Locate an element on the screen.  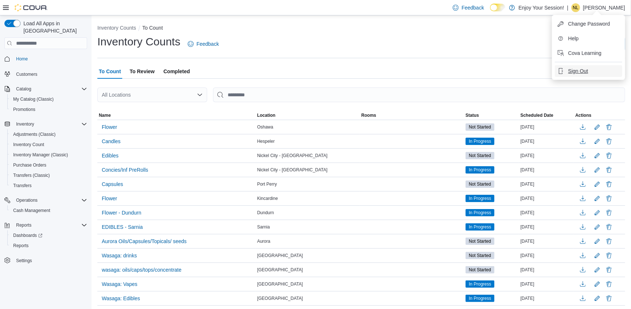
button: Cash Management is located at coordinates (49, 210).